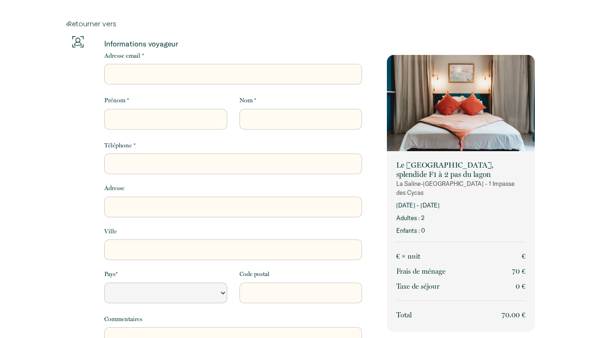 This screenshot has width=601, height=338. What do you see at coordinates (254, 274) in the screenshot?
I see `label: Code postal` at bounding box center [254, 274].